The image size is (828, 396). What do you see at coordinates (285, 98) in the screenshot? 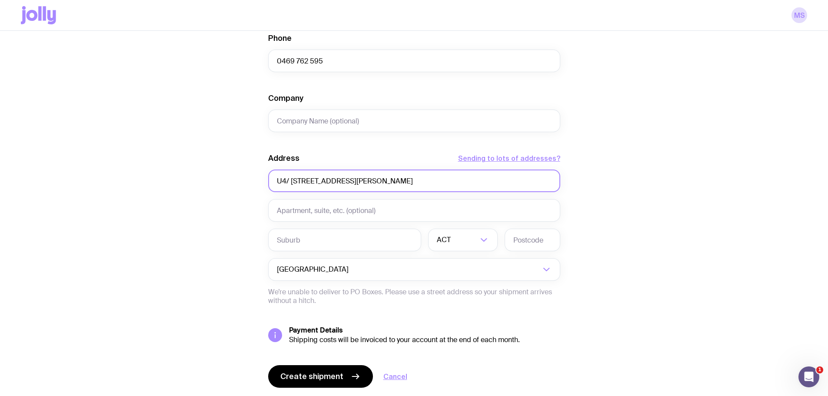
I see `label: Company` at bounding box center [285, 98].